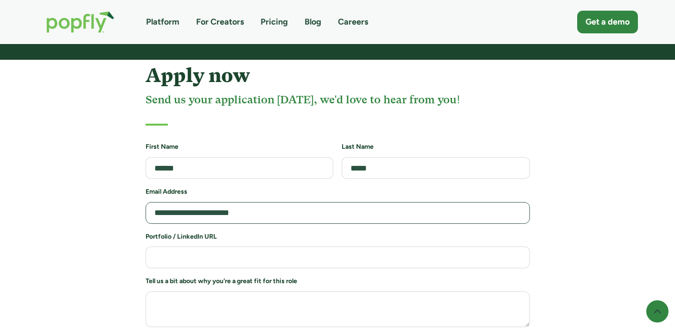 The height and width of the screenshot is (329, 675). I want to click on h6: Portfolio / LinkedIn URL, so click(338, 237).